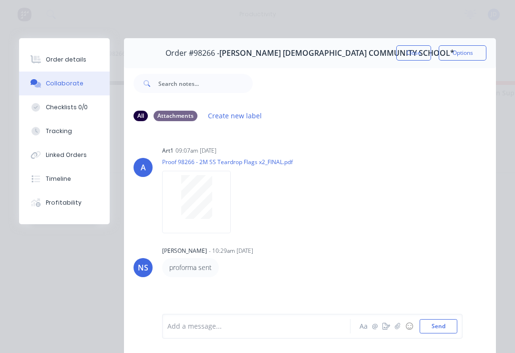  Describe the element at coordinates (228, 162) in the screenshot. I see `p: Proof 98266 - 2M SS Teardrop Flags x2_FINAL.pdf` at that location.